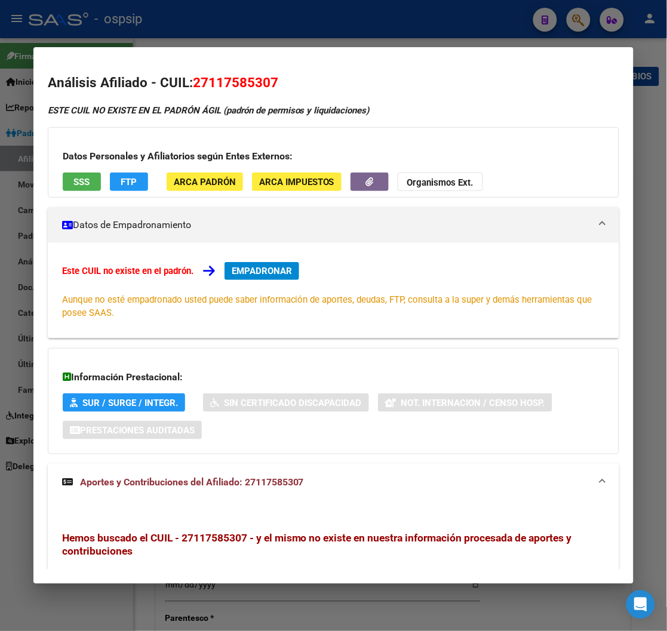 The width and height of the screenshot is (667, 631). What do you see at coordinates (124, 403) in the screenshot?
I see `button: SUR / SURGE / INTEGR.` at bounding box center [124, 403].